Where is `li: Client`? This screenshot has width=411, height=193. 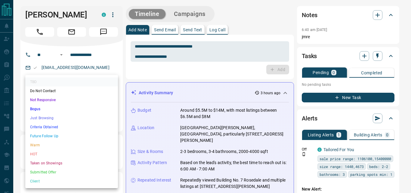 li: Client is located at coordinates (72, 181).